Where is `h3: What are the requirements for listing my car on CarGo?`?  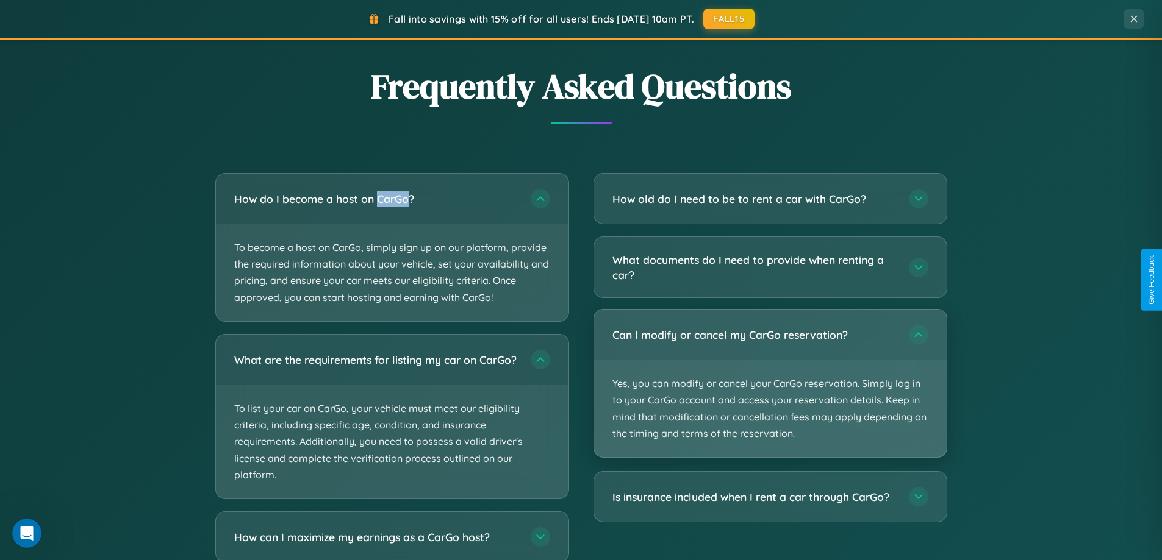 h3: What are the requirements for listing my car on CarGo? is located at coordinates (376, 359).